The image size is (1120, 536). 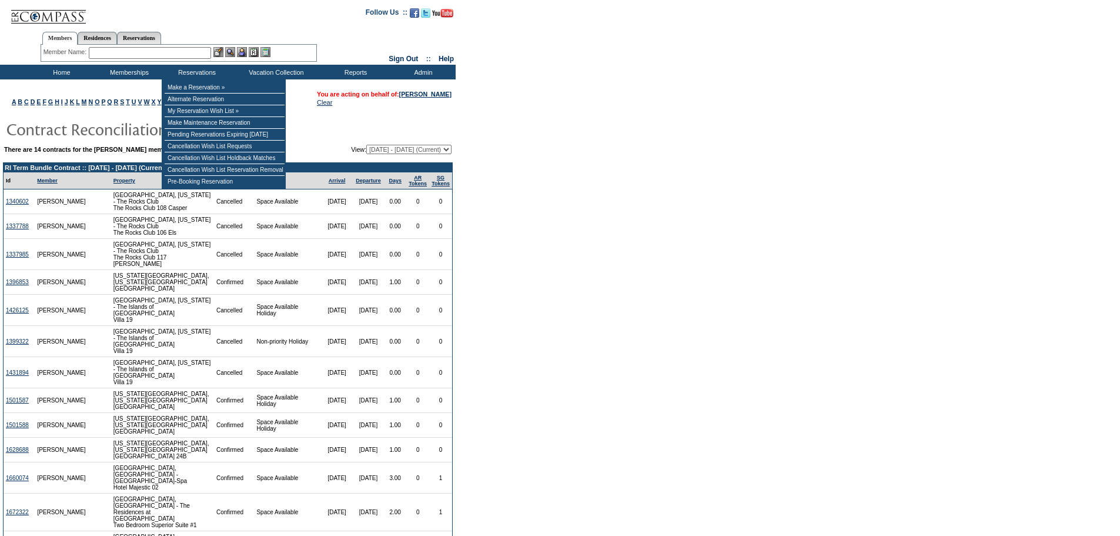 What do you see at coordinates (386, 14) in the screenshot?
I see `td: Follow Us ::` at bounding box center [386, 14].